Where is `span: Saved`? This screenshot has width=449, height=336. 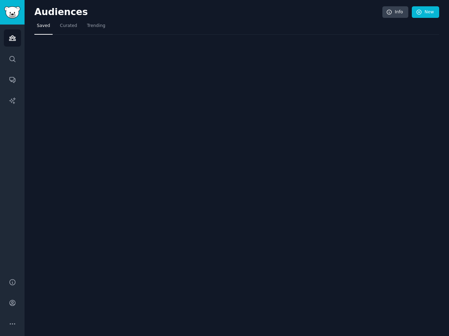
span: Saved is located at coordinates (44, 26).